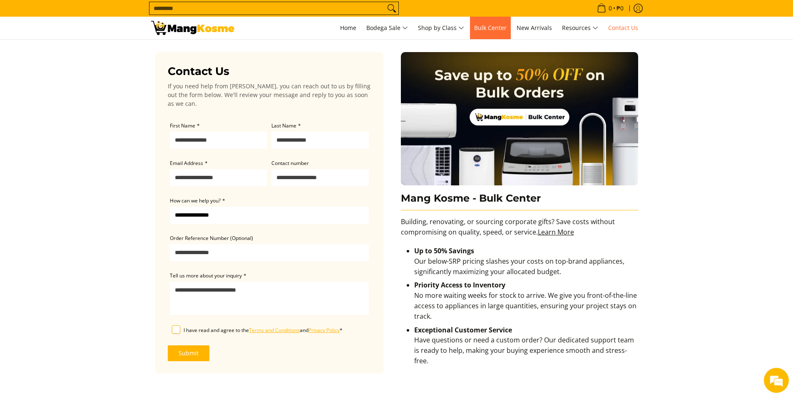  Describe the element at coordinates (580, 28) in the screenshot. I see `span: Resources` at that location.